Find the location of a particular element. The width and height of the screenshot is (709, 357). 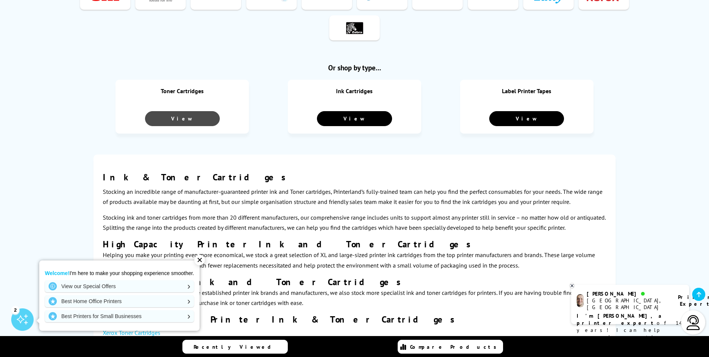

h2: Our Most Popular Printer Ink & Toner Cartridges is located at coordinates (355, 319).